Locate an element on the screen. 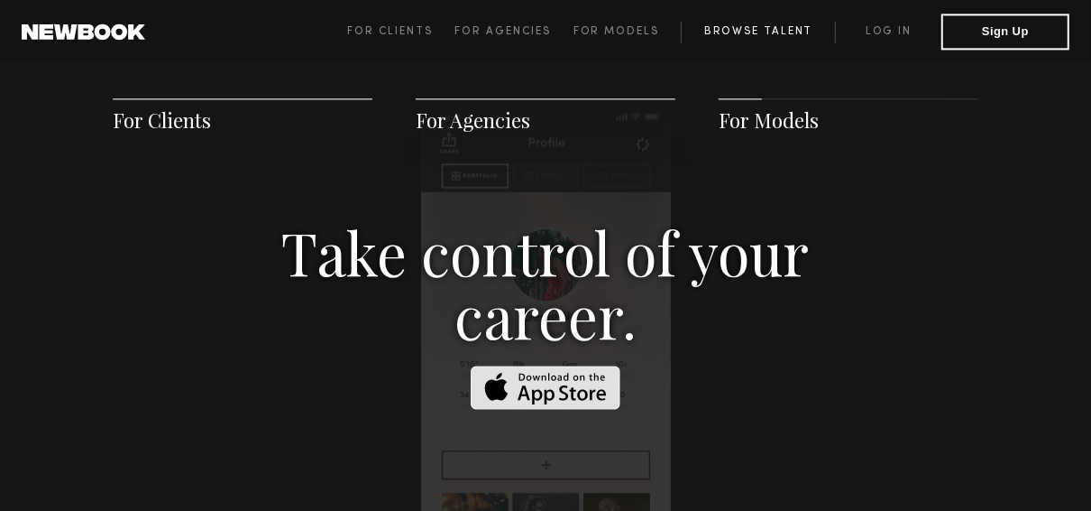 This screenshot has width=1091, height=511. a: Log in is located at coordinates (889, 32).